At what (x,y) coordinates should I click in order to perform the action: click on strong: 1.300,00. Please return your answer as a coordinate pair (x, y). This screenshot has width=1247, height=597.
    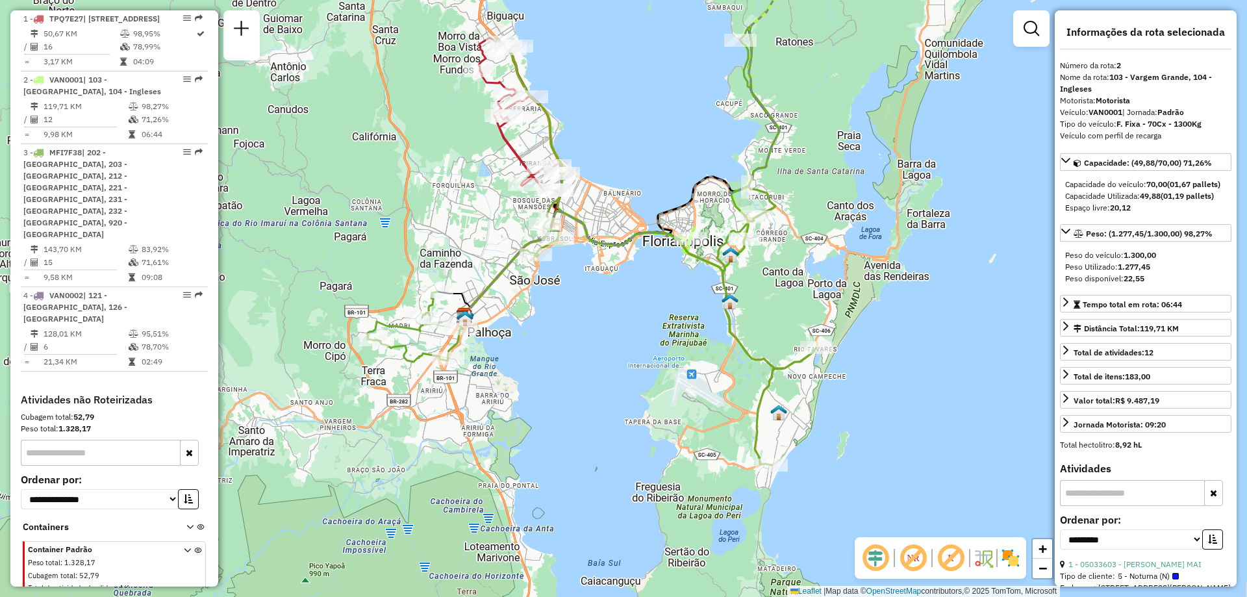
    Looking at the image, I should click on (1140, 255).